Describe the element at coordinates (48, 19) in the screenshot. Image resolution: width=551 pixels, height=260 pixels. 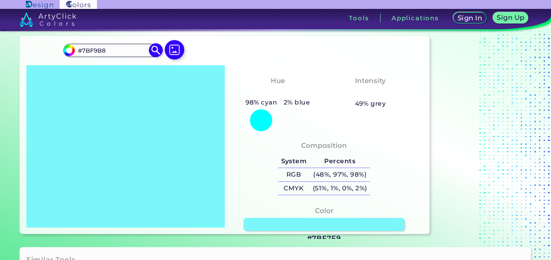
I see `img: logo_artyclick_colors_white.svg` at that location.